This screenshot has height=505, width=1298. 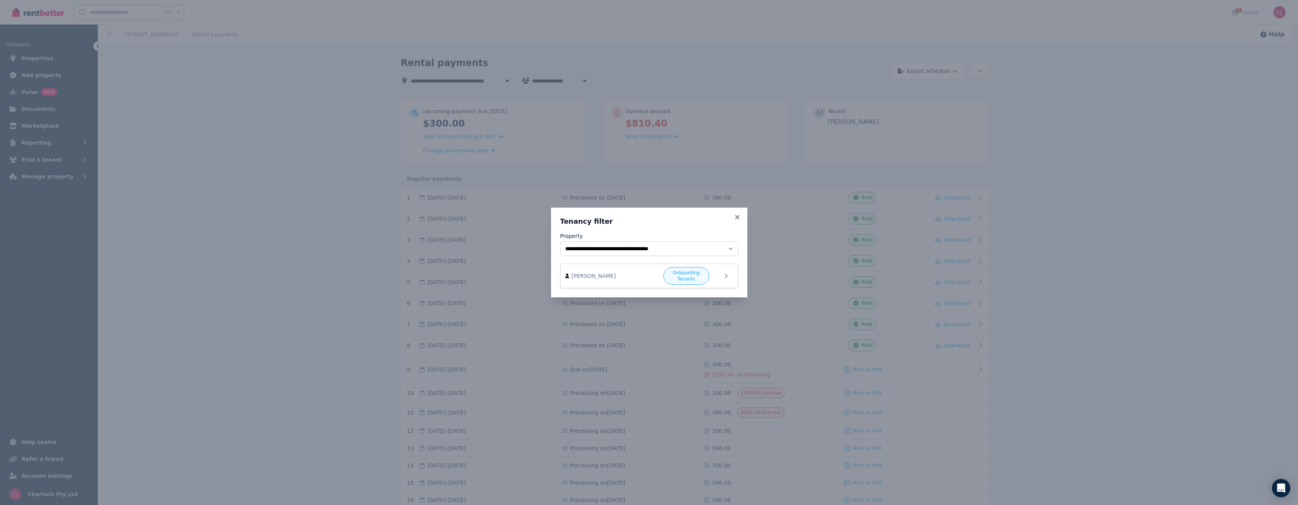 I want to click on div: Open Intercom Messenger, so click(x=1281, y=488).